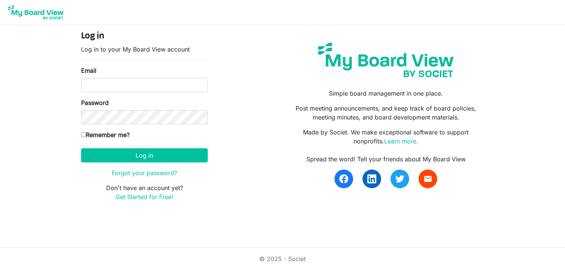  What do you see at coordinates (401, 141) in the screenshot?
I see `a: Learn more.` at bounding box center [401, 141].